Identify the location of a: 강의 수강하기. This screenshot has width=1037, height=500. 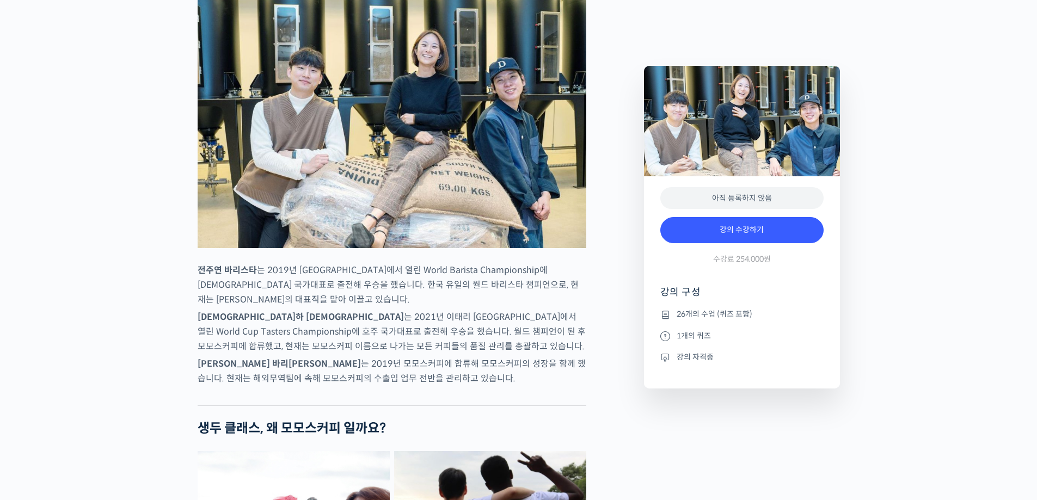
(742, 230).